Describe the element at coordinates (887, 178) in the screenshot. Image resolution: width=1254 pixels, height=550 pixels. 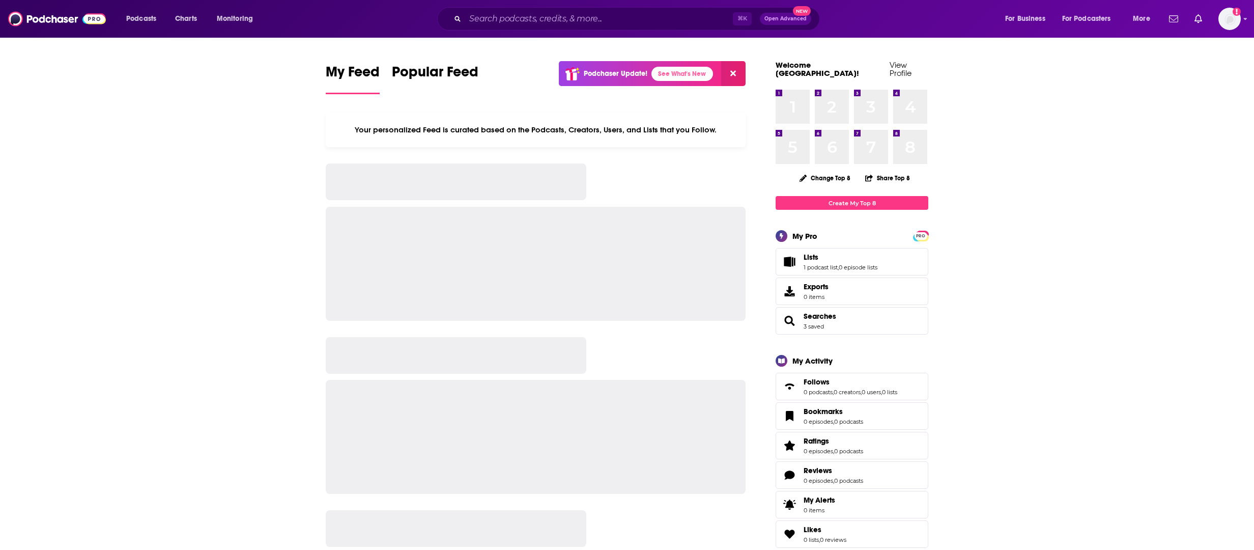
I see `button: Share Top 8` at that location.